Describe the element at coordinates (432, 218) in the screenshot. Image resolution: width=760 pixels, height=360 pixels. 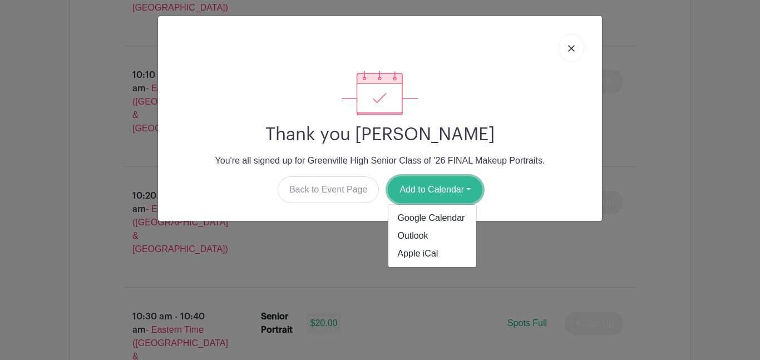
I see `a: Google Calendar` at that location.